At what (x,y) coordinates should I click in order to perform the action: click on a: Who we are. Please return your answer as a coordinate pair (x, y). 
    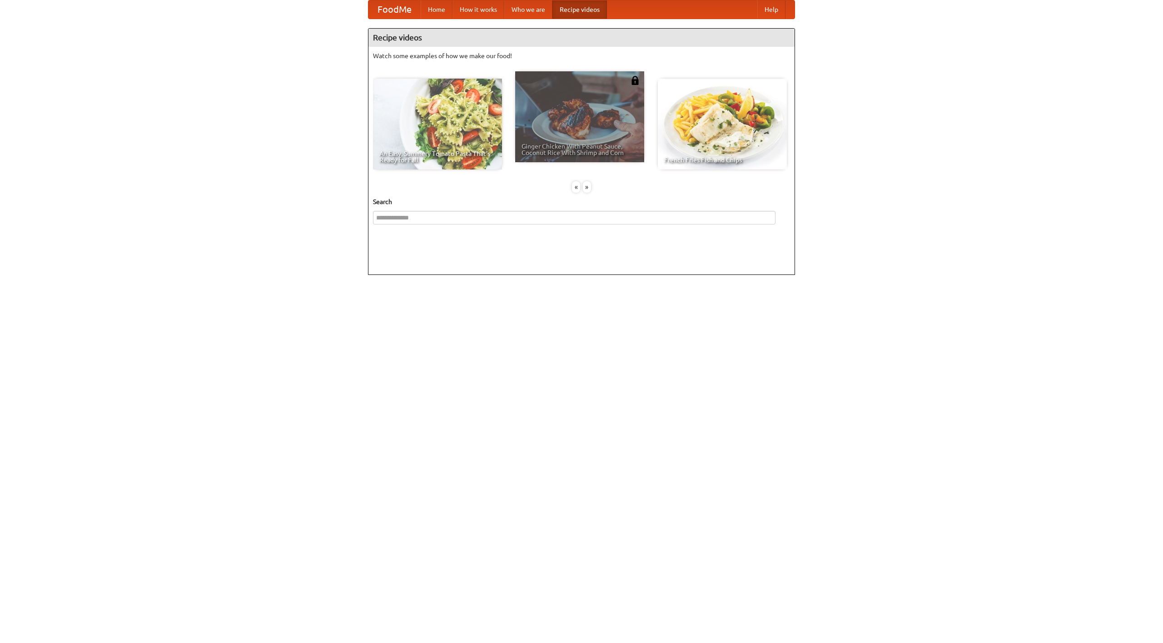
    Looking at the image, I should click on (528, 10).